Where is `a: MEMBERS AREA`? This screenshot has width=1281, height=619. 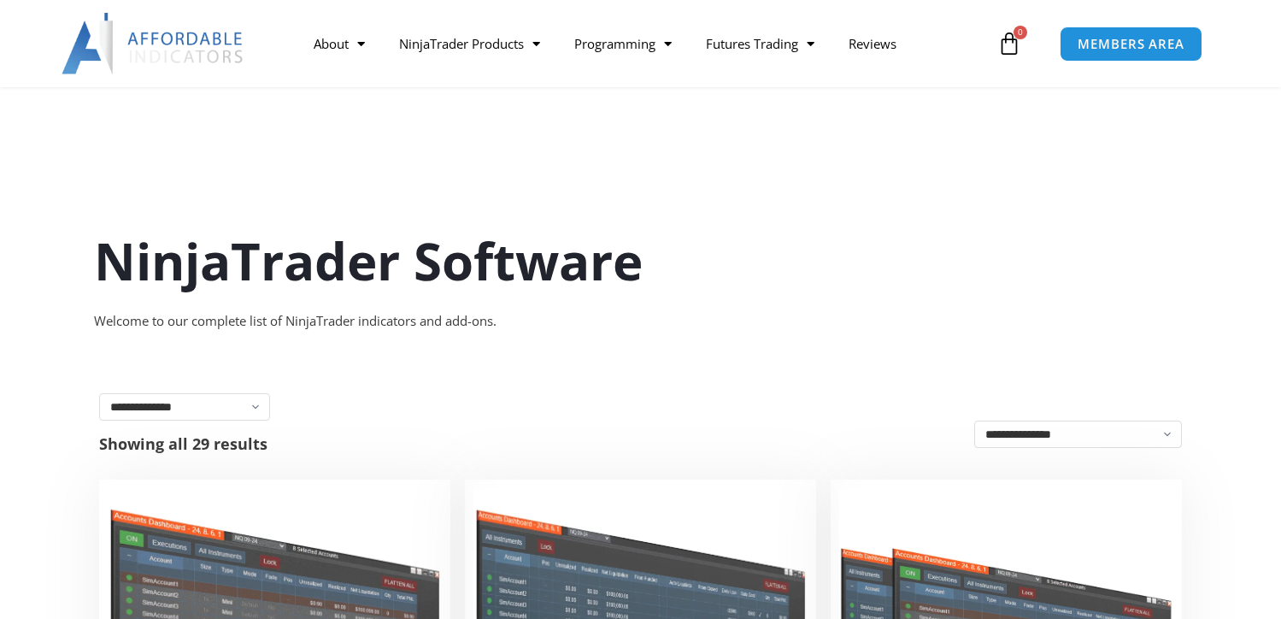
a: MEMBERS AREA is located at coordinates (1130, 44).